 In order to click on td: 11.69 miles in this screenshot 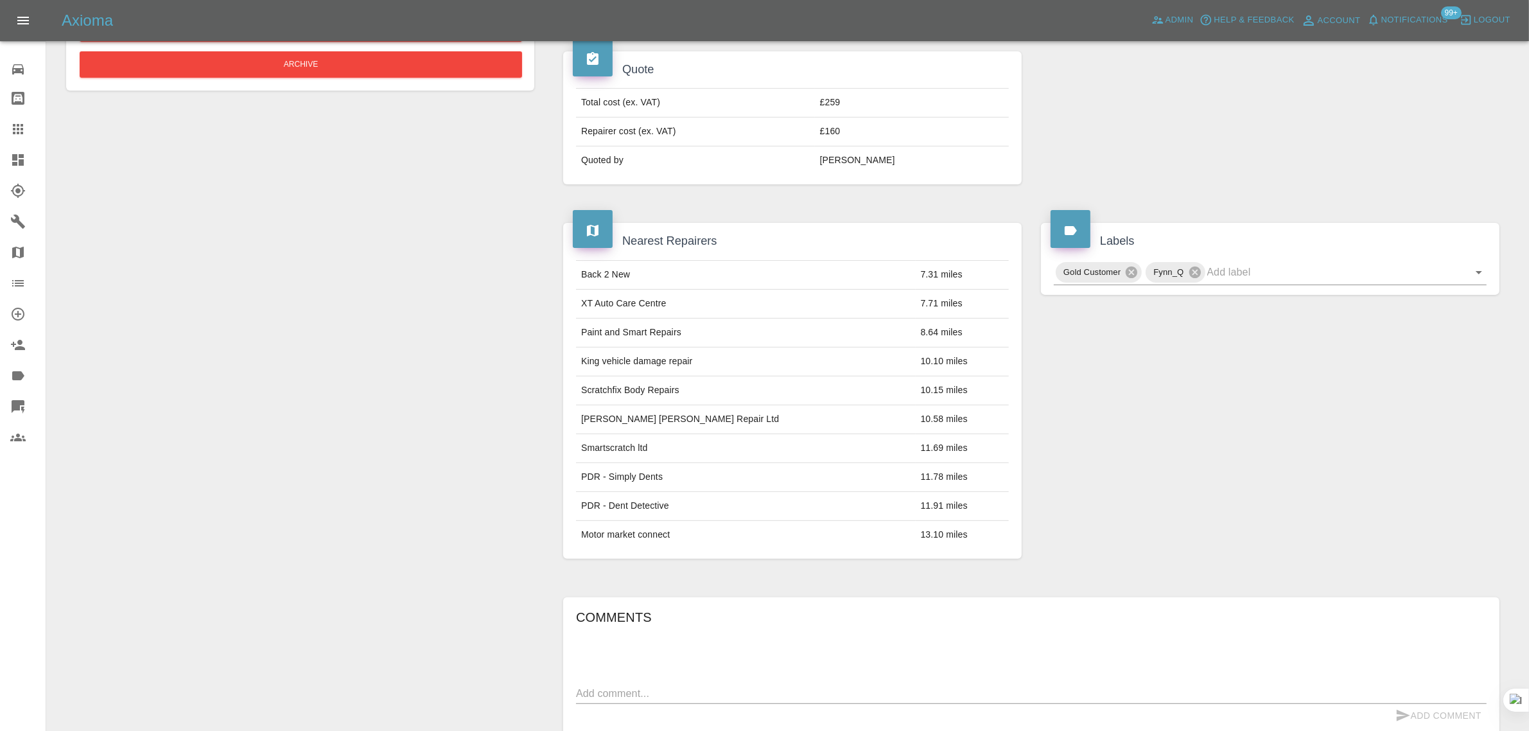, I will do `click(962, 448)`.